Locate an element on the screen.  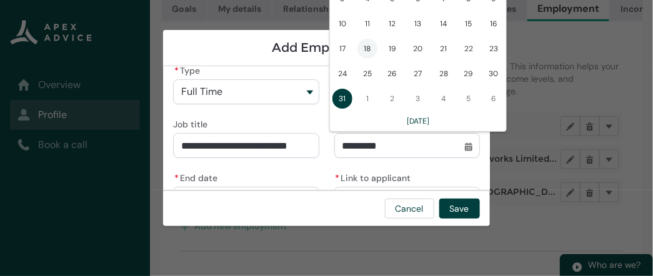
span: 5 is located at coordinates (468, 99).